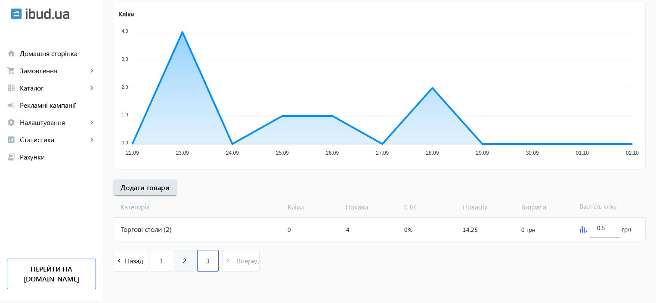 The width and height of the screenshot is (656, 303). Describe the element at coordinates (53, 71) in the screenshot. I see `span: Замовлення` at that location.